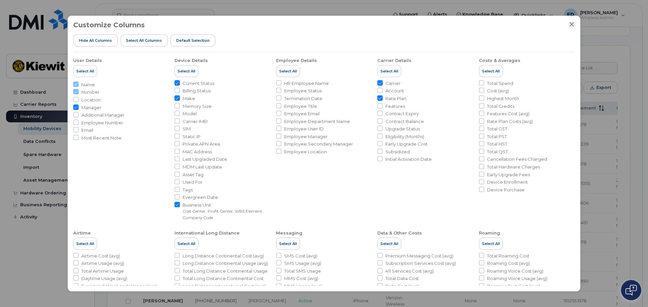  What do you see at coordinates (188, 190) in the screenshot?
I see `span: Tags` at bounding box center [188, 190].